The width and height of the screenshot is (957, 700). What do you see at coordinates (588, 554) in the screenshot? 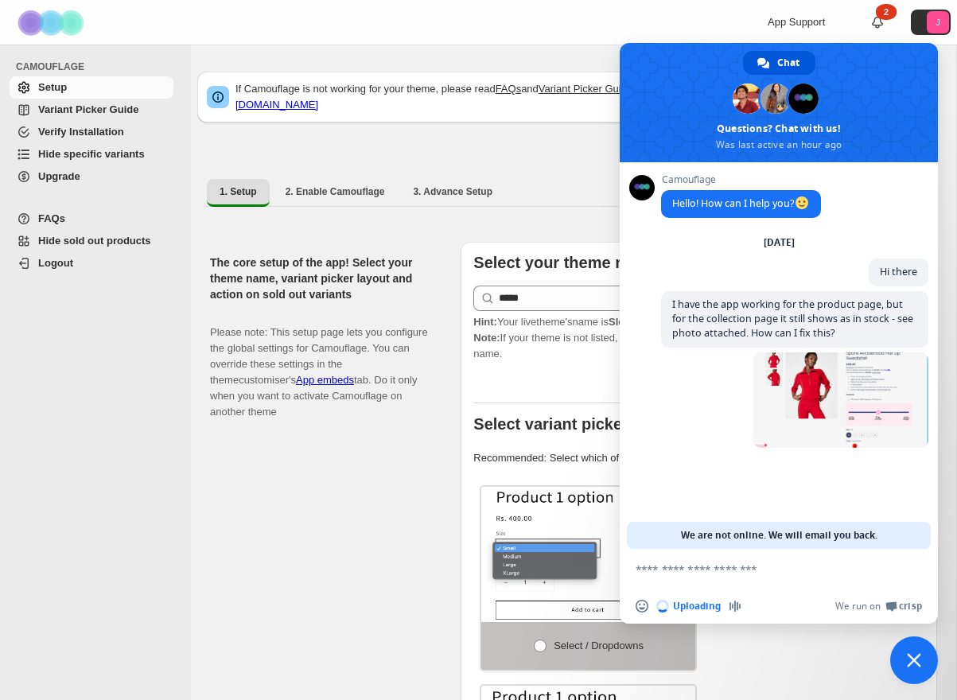
I see `img: Select / Dropdowns` at bounding box center [588, 554].